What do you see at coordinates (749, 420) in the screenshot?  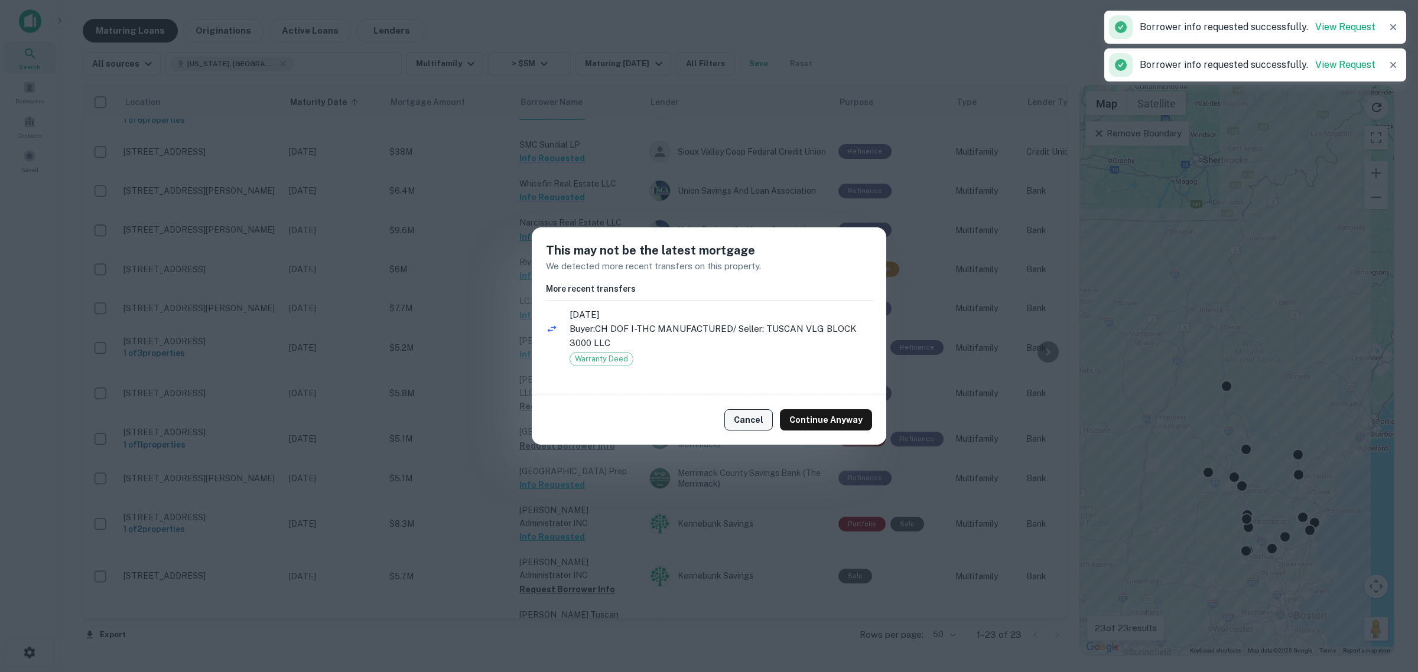 I see `button: Cancel` at bounding box center [749, 420].